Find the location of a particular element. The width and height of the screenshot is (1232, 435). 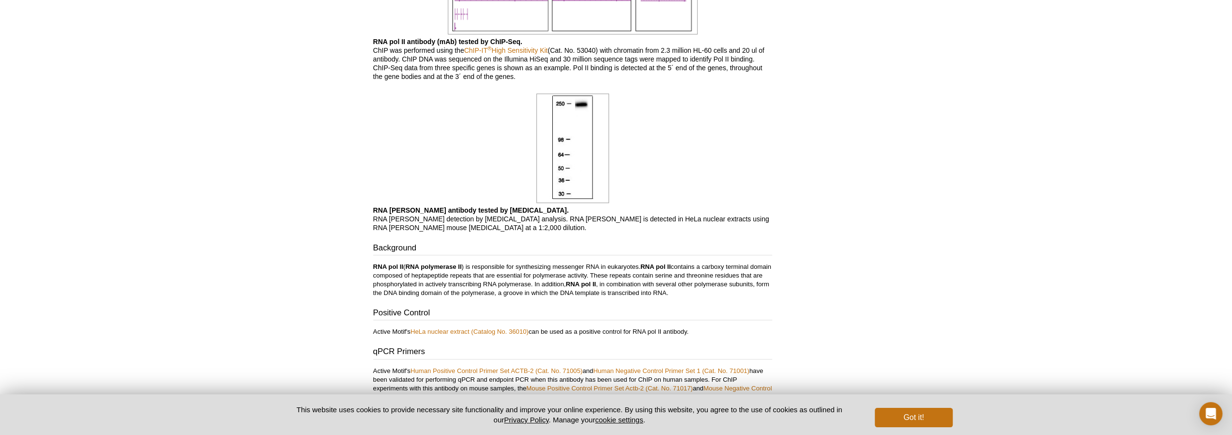

p: Active Motif's can be used as a positive control for RNA pol II antibody. is located at coordinates (573, 332).